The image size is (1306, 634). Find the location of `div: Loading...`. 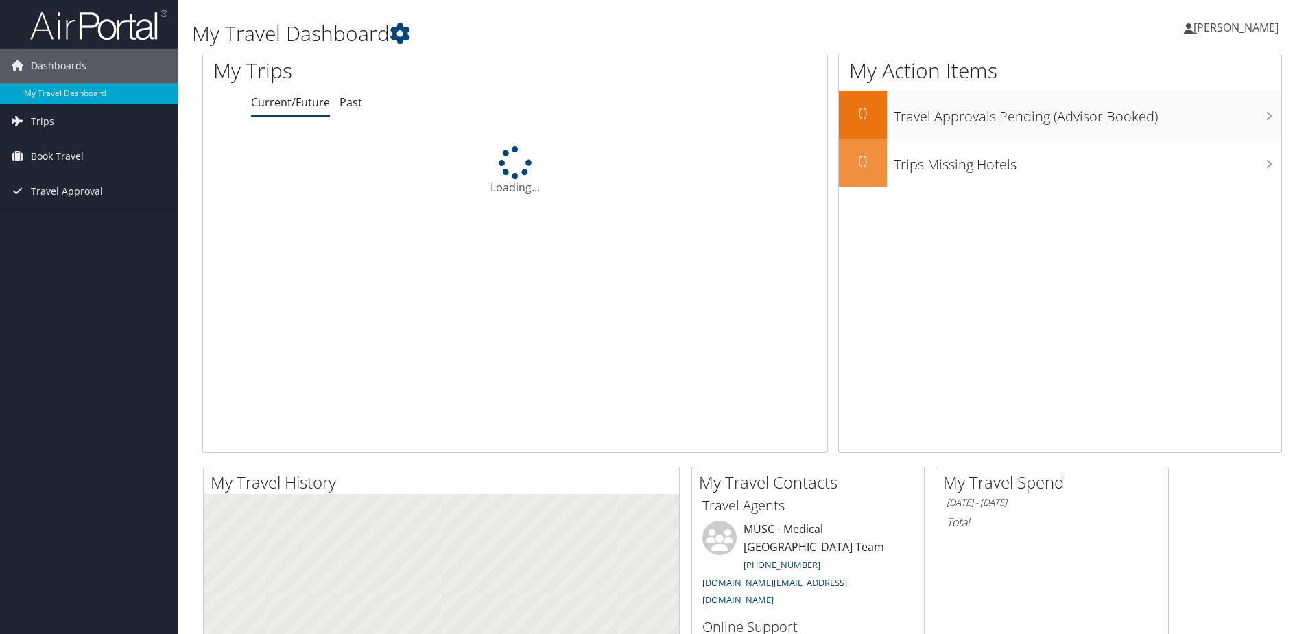

div: Loading... is located at coordinates (515, 171).